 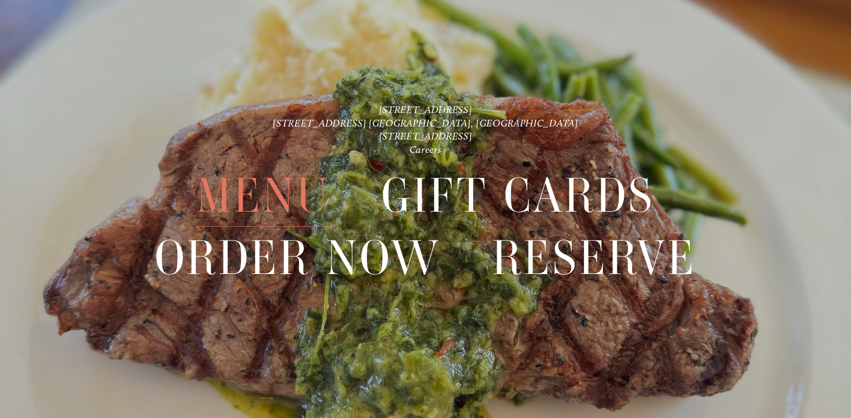 What do you see at coordinates (298, 258) in the screenshot?
I see `a: Order Now` at bounding box center [298, 258].